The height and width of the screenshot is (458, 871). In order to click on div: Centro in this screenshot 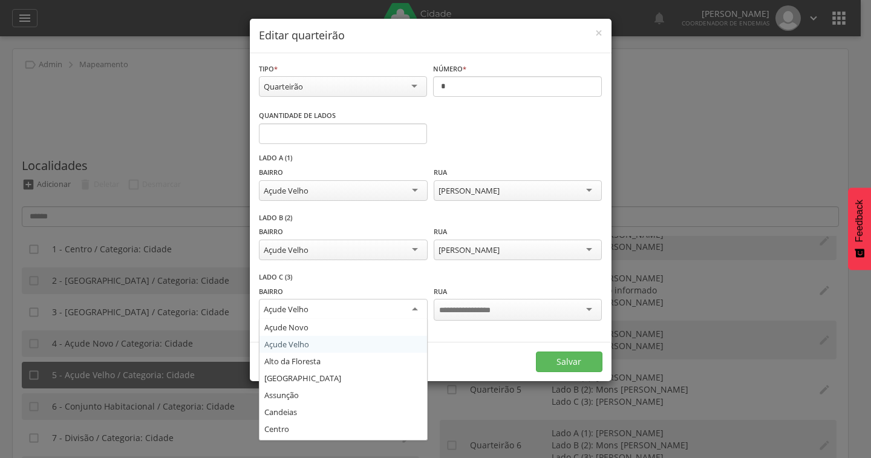, I will do `click(343, 429)`.